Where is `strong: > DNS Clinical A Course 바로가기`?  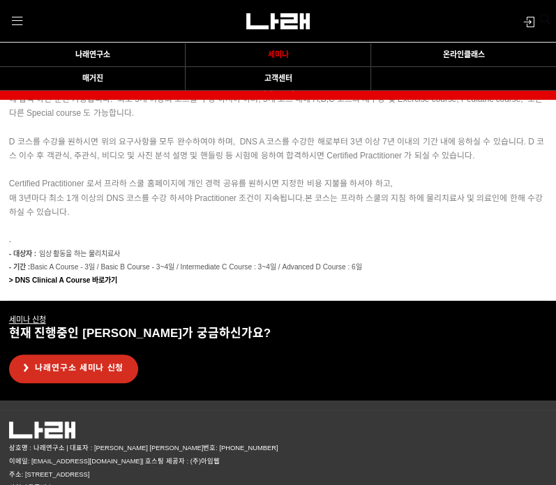
strong: > DNS Clinical A Course 바로가기 is located at coordinates (63, 280).